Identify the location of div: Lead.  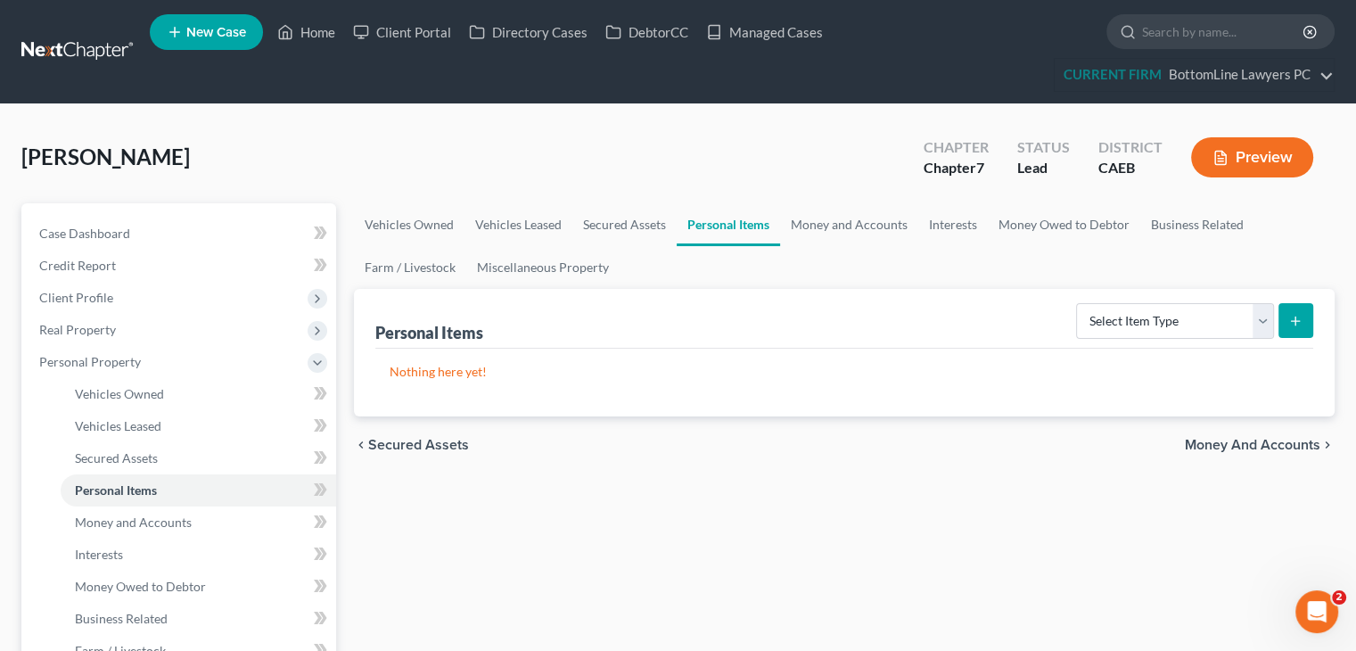
(1043, 168).